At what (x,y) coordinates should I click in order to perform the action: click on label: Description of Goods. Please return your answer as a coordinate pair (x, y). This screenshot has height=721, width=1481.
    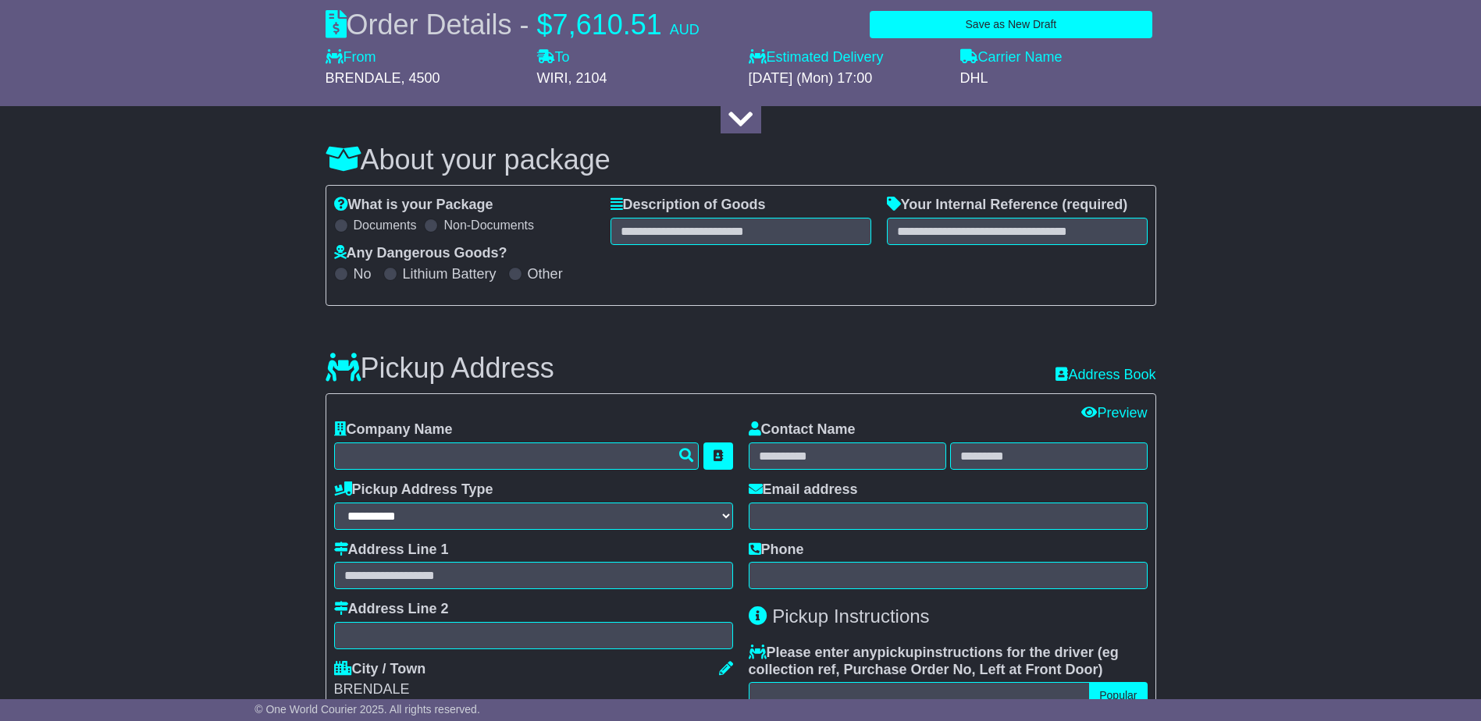
    Looking at the image, I should click on (688, 205).